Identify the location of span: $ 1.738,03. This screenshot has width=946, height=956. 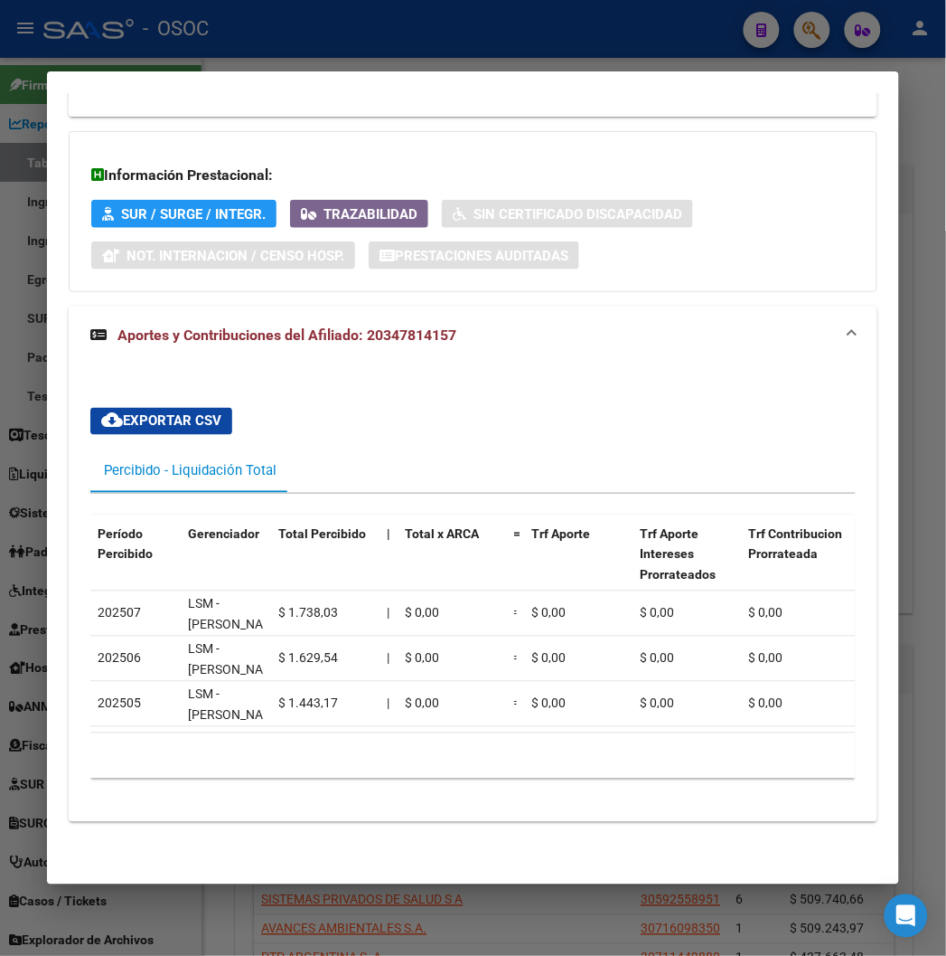
(308, 613).